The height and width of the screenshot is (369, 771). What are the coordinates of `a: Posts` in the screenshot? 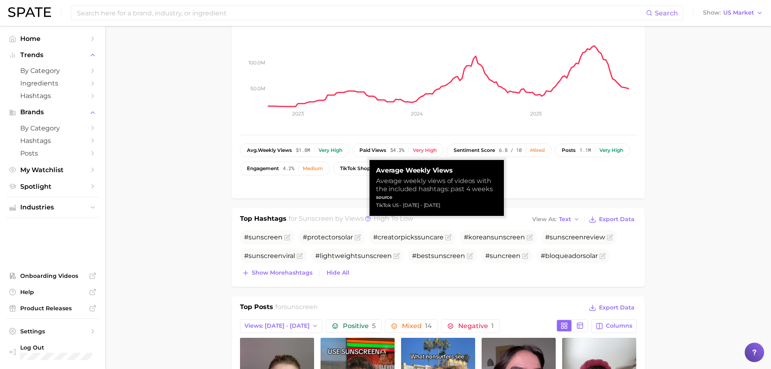 It's located at (53, 153).